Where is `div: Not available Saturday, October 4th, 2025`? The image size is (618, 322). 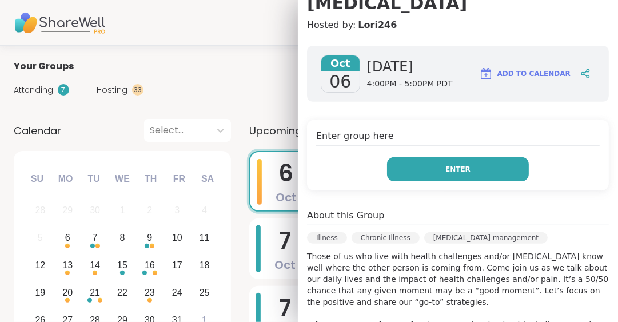
div: Not available Saturday, October 4th, 2025 is located at coordinates (204, 210).